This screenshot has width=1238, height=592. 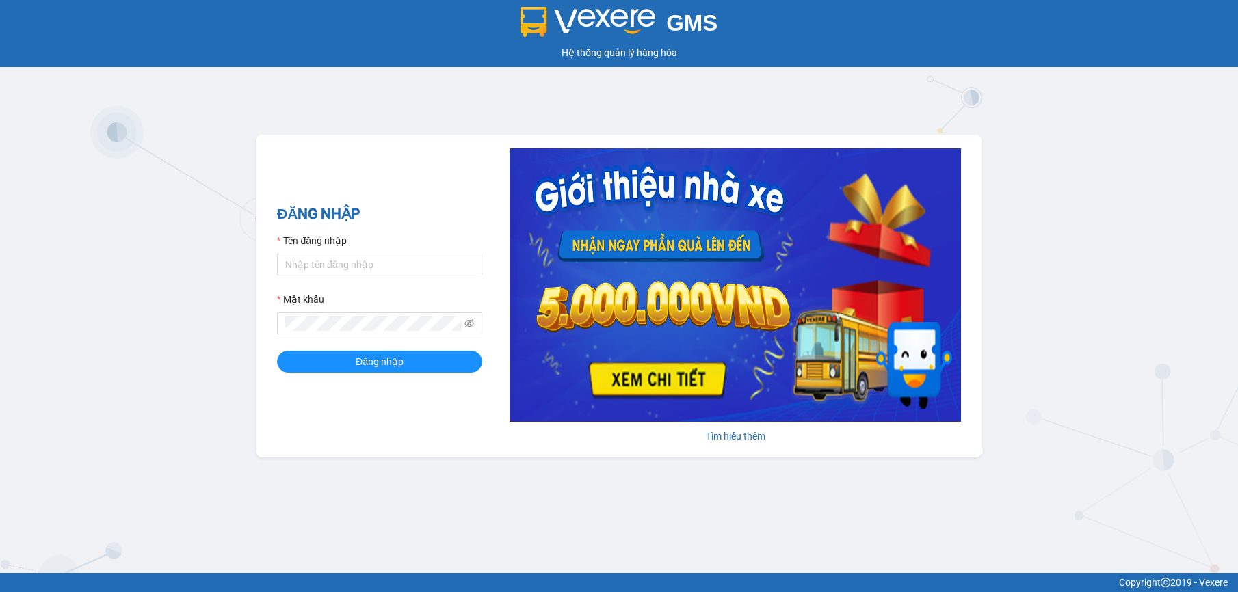 I want to click on button: Đăng nhập, so click(x=379, y=362).